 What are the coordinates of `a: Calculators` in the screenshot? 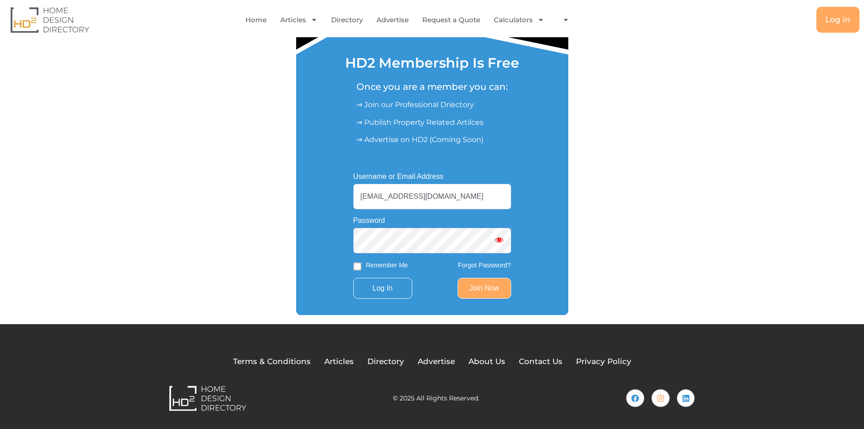 It's located at (519, 20).